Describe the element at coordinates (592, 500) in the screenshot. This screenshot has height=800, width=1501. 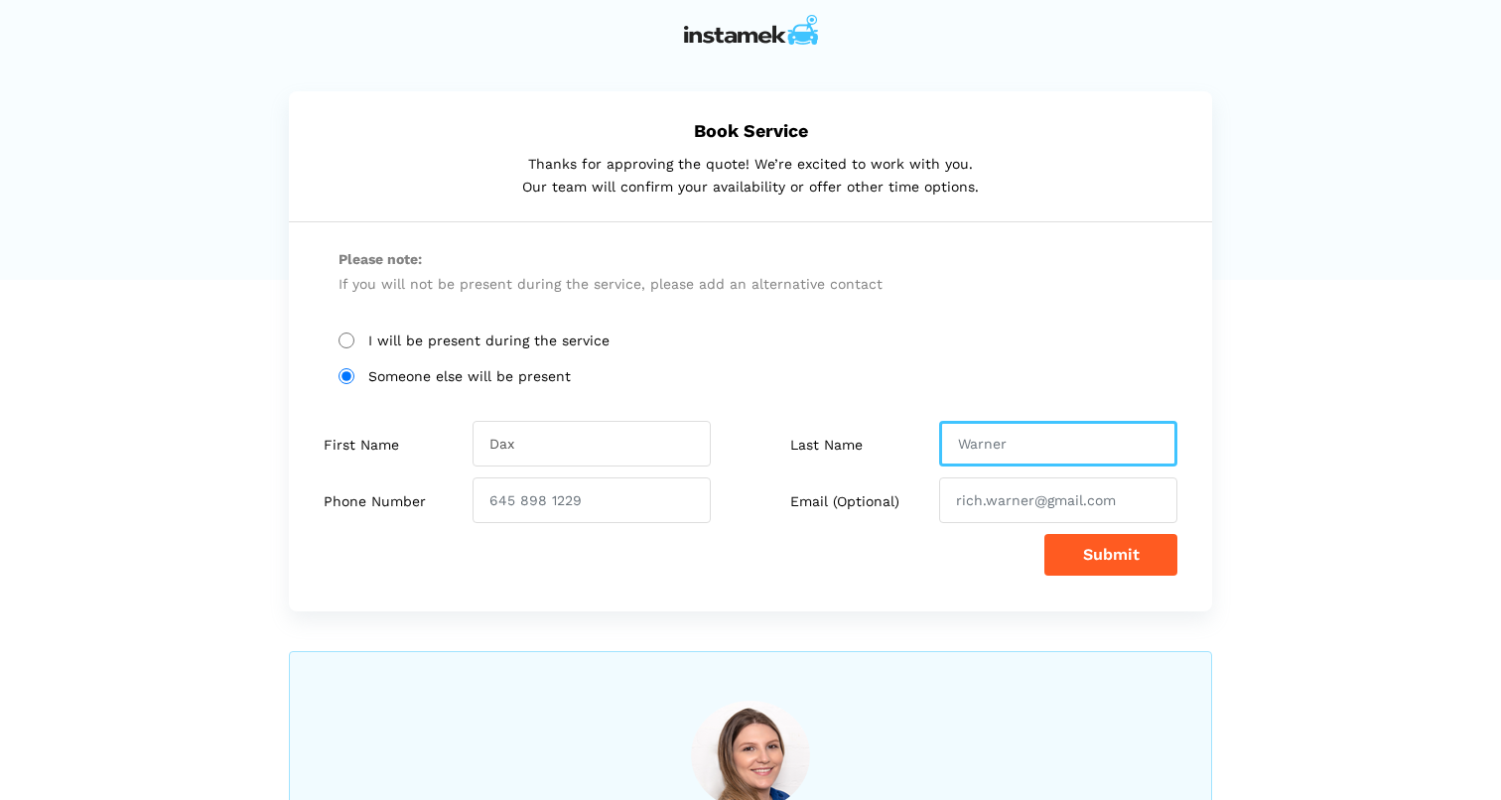
I see `input: 645 898 1229` at that location.